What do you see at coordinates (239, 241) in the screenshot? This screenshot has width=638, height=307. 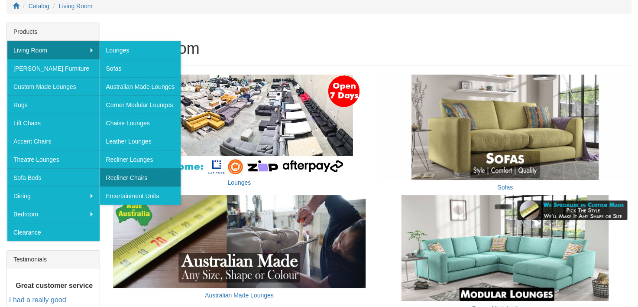 I see `img: Australian Made Lounges` at bounding box center [239, 241].